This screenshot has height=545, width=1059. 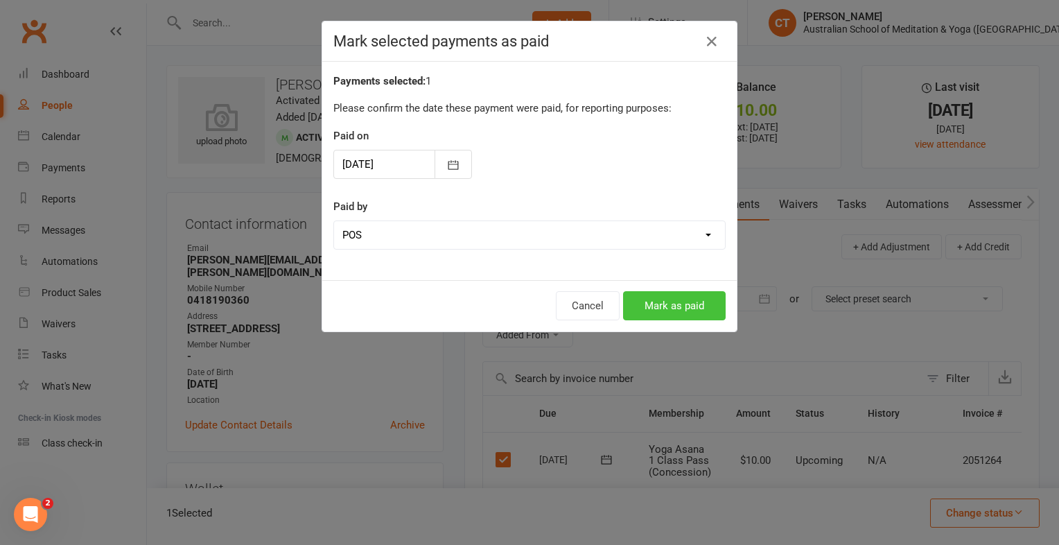 What do you see at coordinates (530, 108) in the screenshot?
I see `p: Please confirm the date these payment were paid, for reporting purposes:` at bounding box center [530, 108].